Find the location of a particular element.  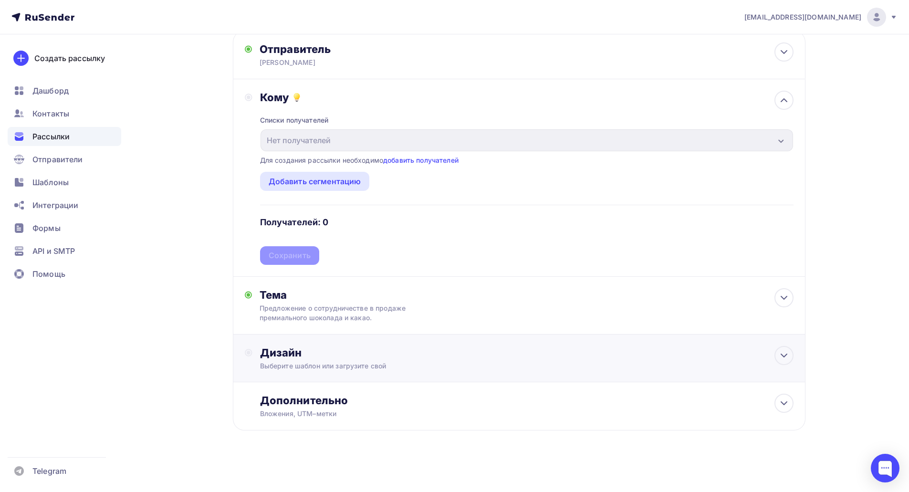

a: Рассылки is located at coordinates (64, 136).